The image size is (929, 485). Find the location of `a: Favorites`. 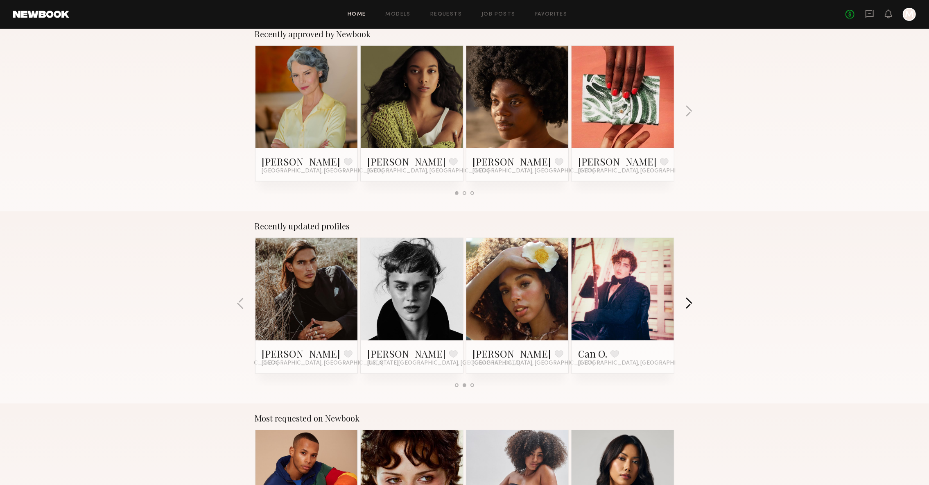

a: Favorites is located at coordinates (551, 14).